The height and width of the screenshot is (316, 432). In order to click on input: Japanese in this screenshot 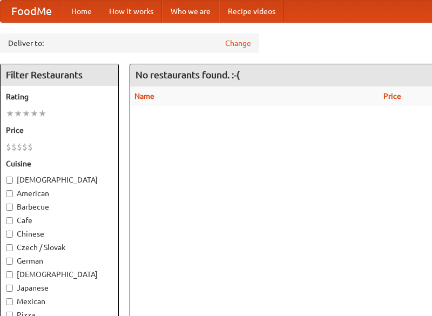, I will do `click(9, 288)`.